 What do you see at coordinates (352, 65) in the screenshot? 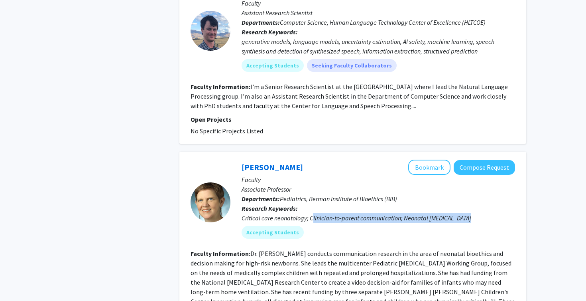
I see `mat-chip: Seeking Faculty Collaborators` at bounding box center [352, 65].